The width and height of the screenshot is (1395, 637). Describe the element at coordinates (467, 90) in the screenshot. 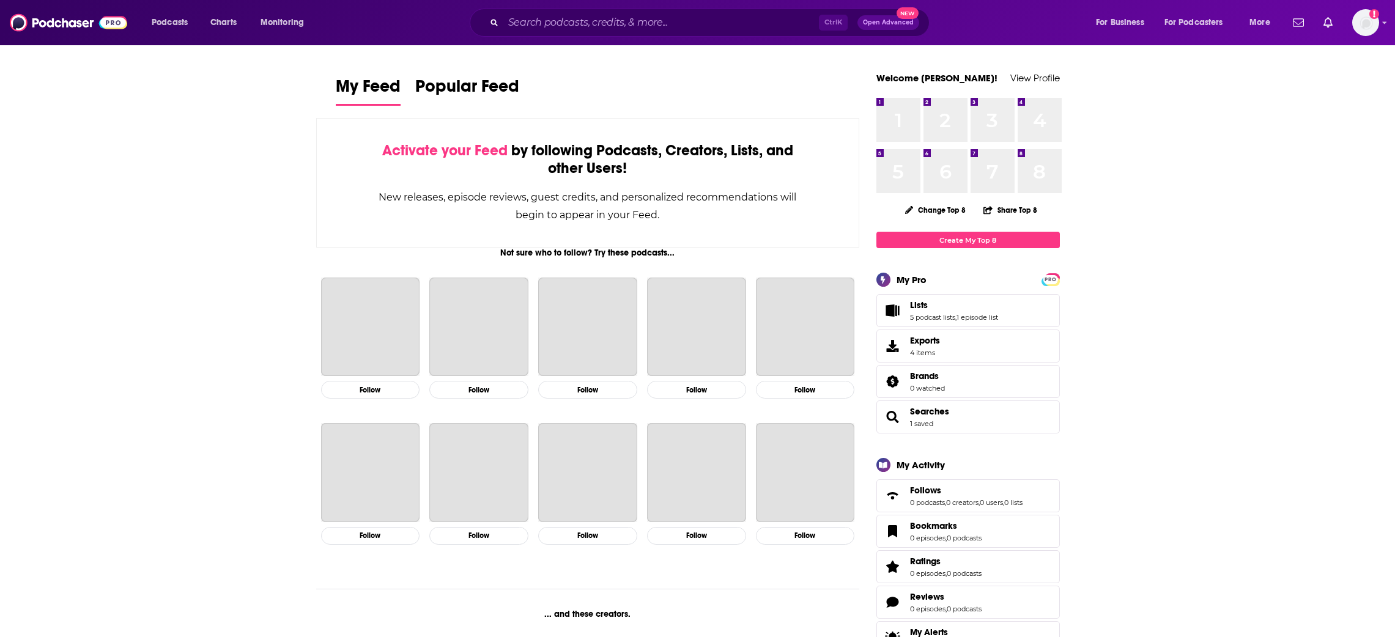

I see `span: Popular Feed` at that location.